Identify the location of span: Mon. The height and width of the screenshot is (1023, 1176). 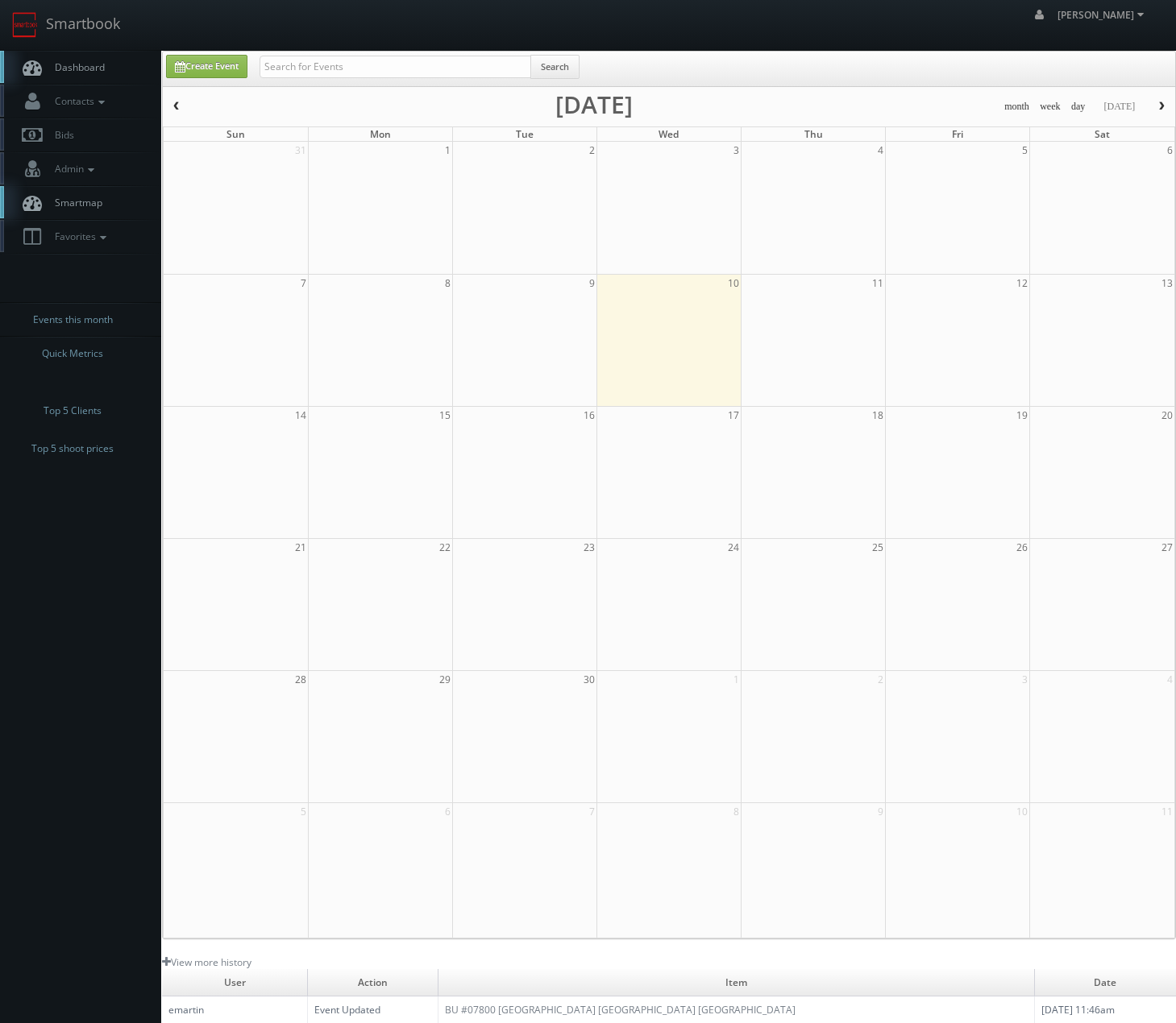
(380, 134).